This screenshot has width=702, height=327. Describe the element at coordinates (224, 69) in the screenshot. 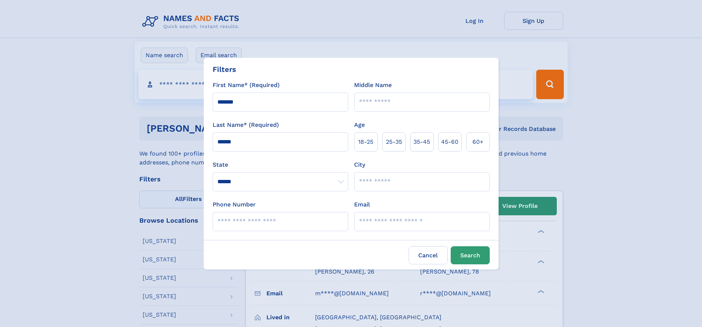

I see `div: Filters` at that location.